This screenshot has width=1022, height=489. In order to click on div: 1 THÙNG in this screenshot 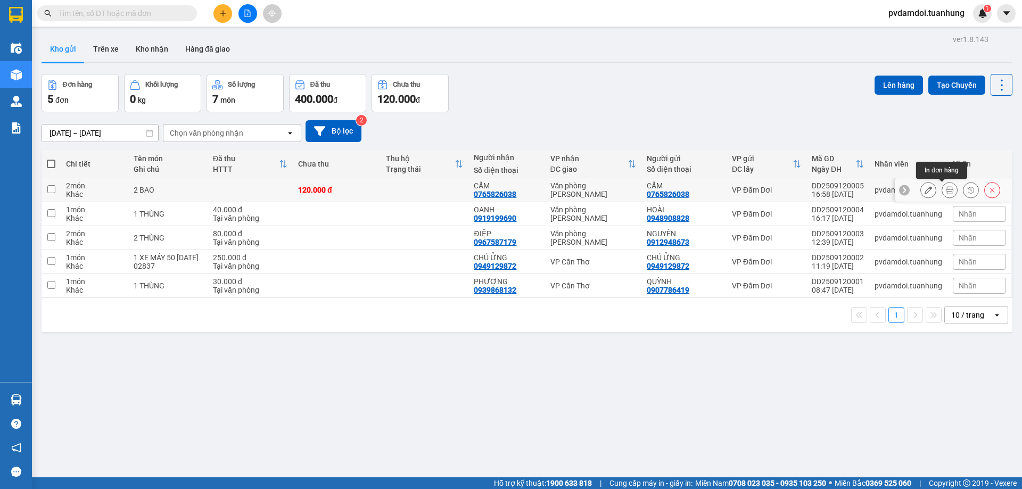, I will do `click(168, 286)`.